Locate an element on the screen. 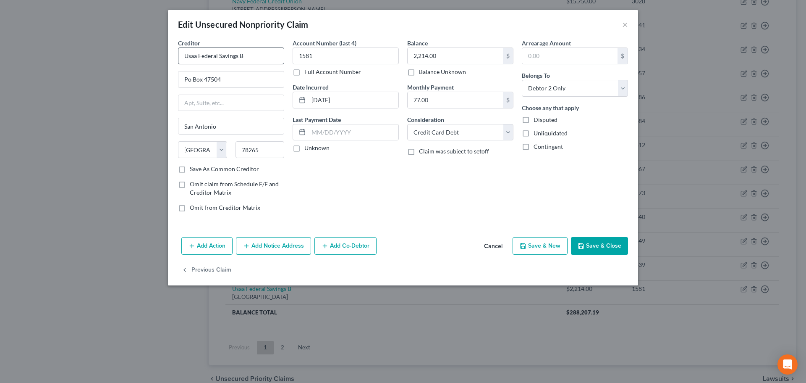  span: Omit from Creditor Matrix is located at coordinates (225, 207).